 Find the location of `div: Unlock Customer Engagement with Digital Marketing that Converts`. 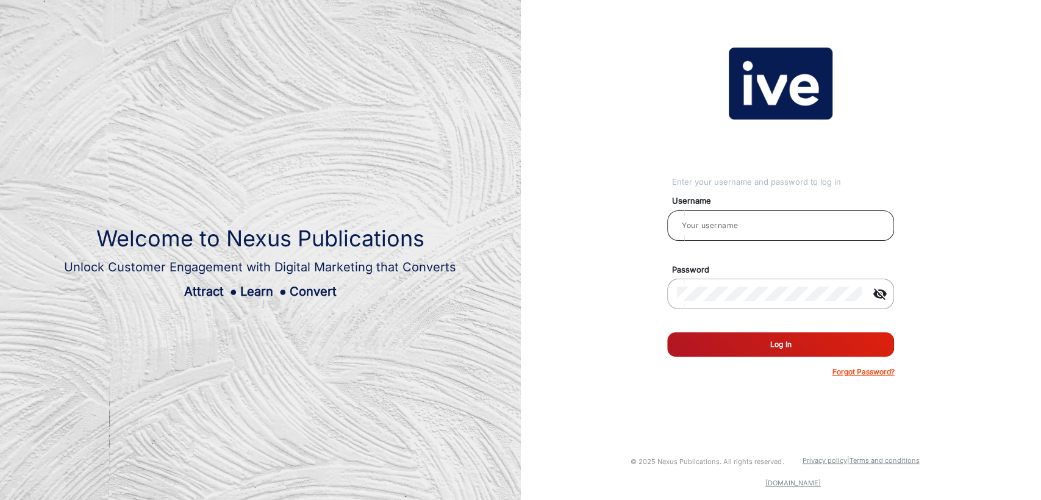

div: Unlock Customer Engagement with Digital Marketing that Converts is located at coordinates (260, 267).